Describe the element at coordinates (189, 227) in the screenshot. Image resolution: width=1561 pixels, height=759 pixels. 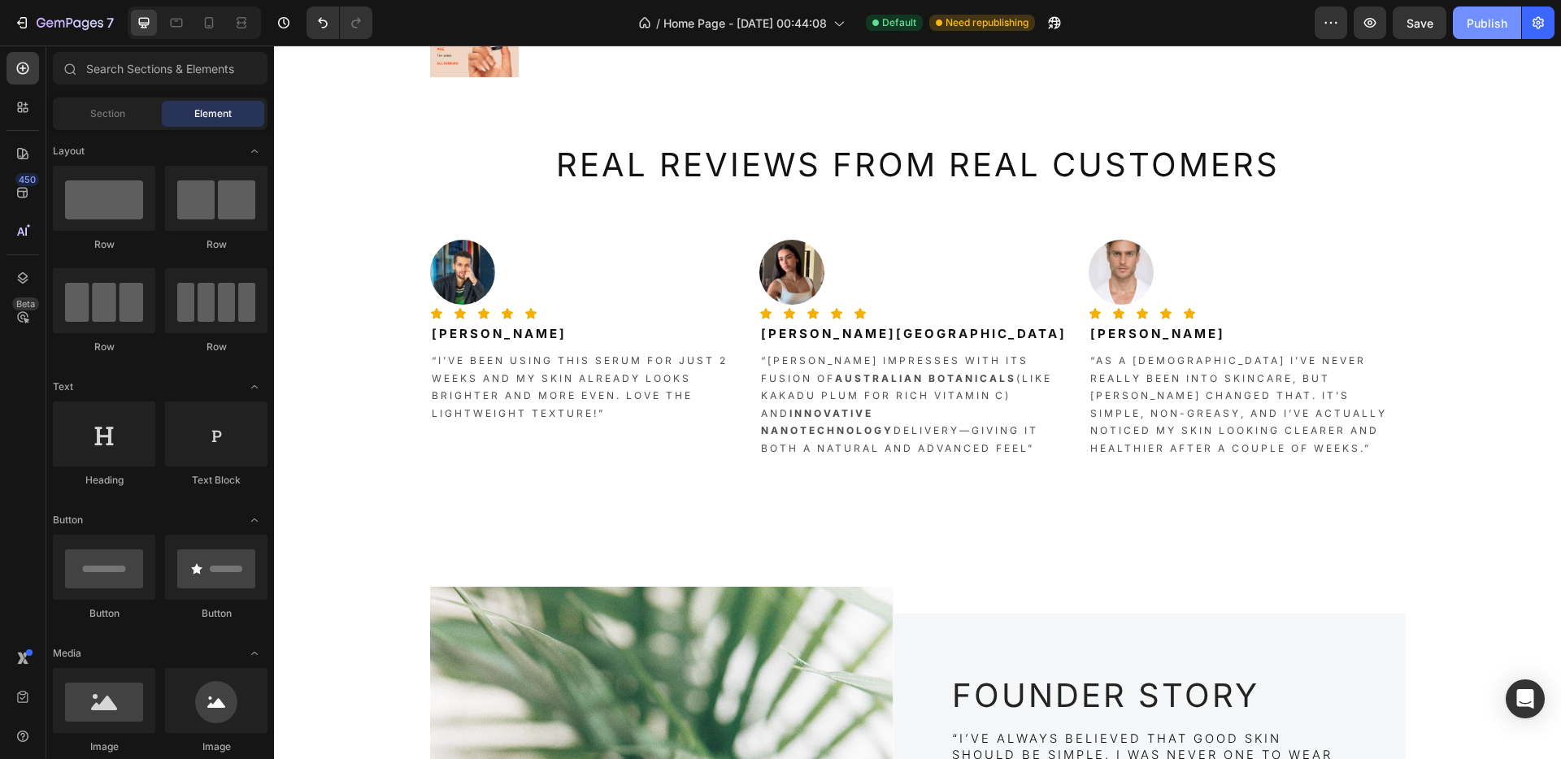
I see `img: gempages_560738401595163429-7510315e-6a71-43cd-b73c-63828b517204.jpg` at that location.